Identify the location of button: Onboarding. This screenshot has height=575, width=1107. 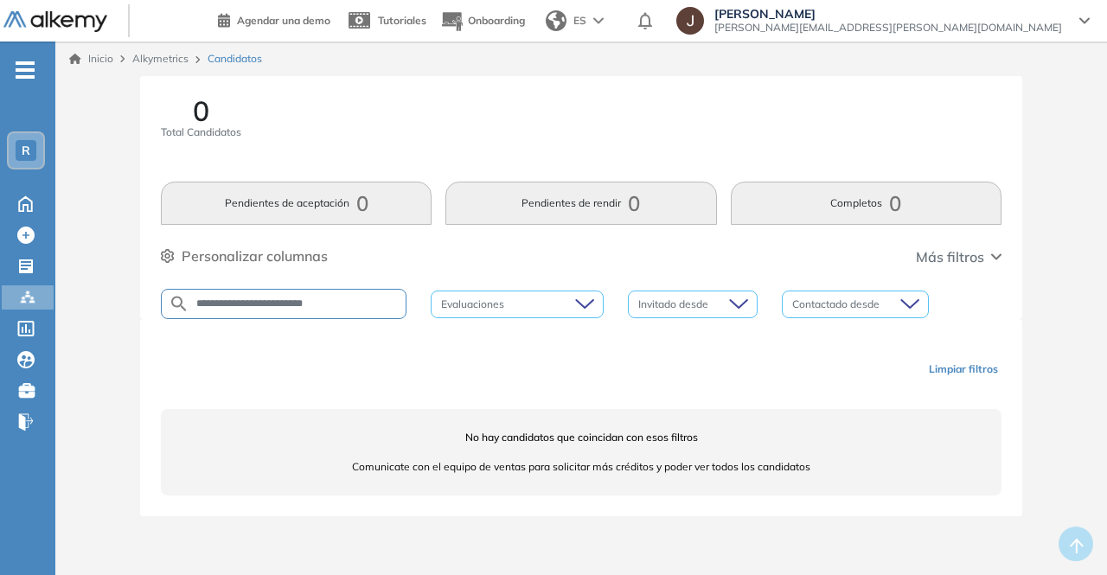
(483, 21).